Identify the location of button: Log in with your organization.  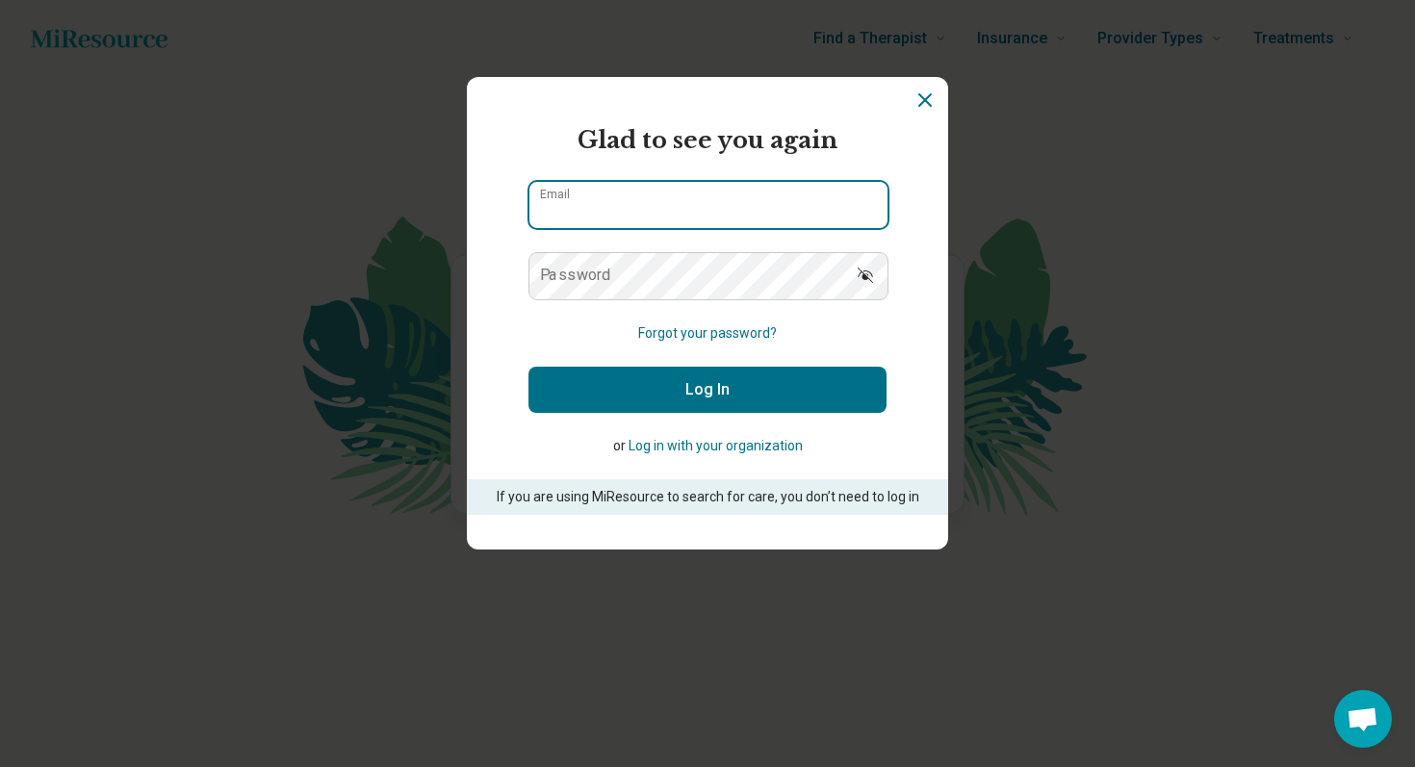
(715, 446).